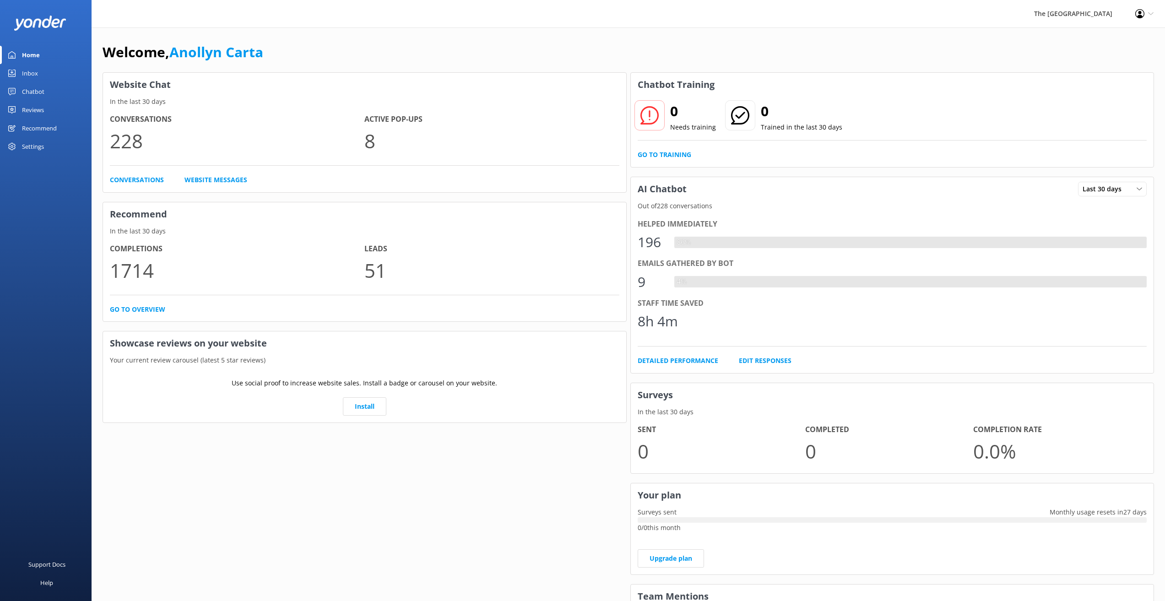 This screenshot has width=1165, height=601. I want to click on h3: Showcase reviews on your website, so click(364, 343).